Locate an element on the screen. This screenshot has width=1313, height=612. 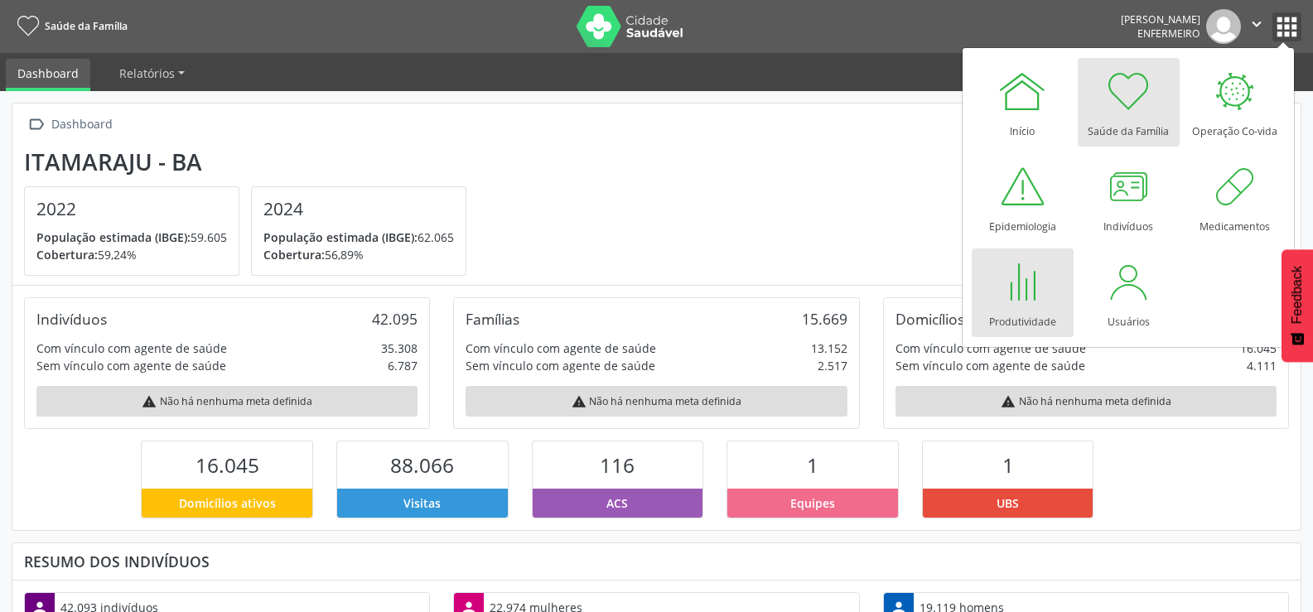
p: 62.065 is located at coordinates (359, 237).